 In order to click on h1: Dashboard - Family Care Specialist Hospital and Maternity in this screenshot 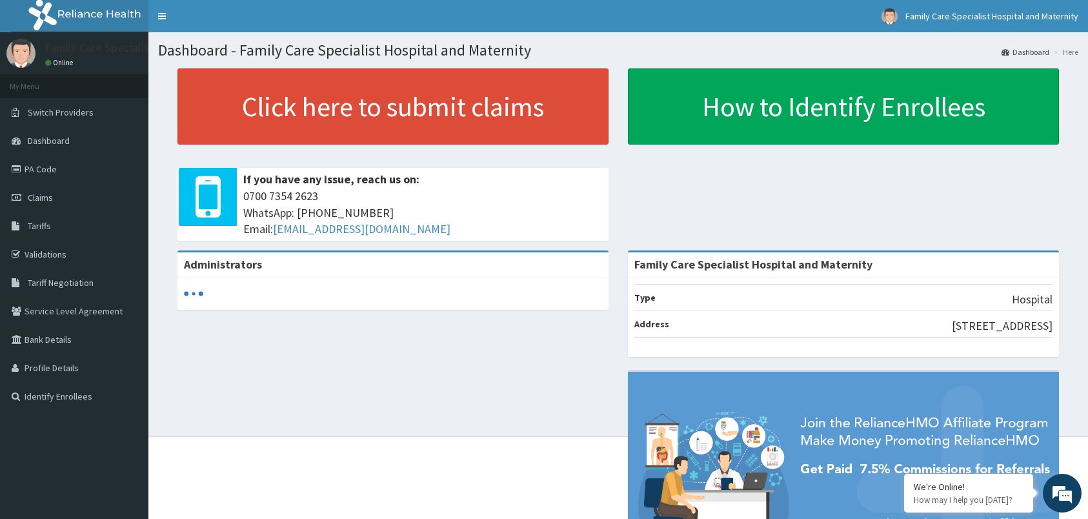, I will do `click(618, 50)`.